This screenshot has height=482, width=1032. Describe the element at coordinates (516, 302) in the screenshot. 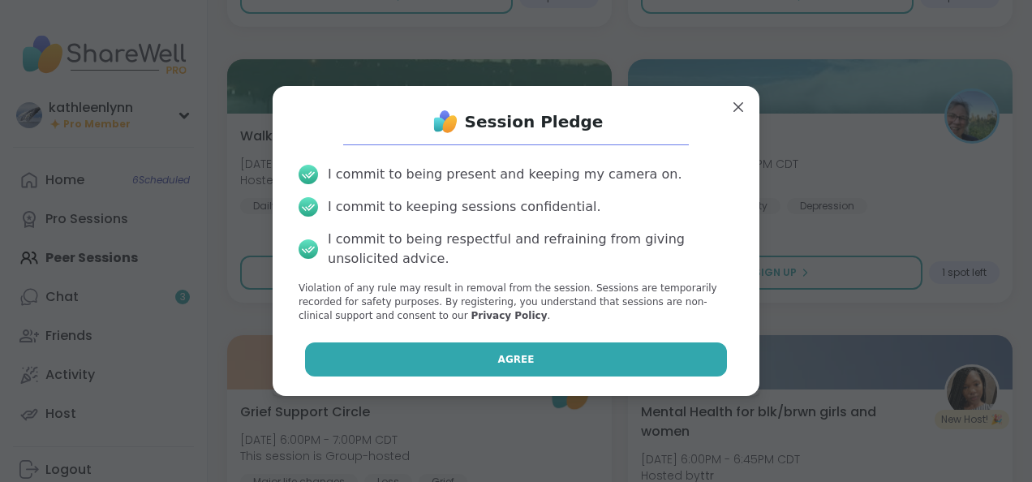

I see `p: Violation of any rule may result in removal from the session. Sessions are temporarily recorded f...` at that location.